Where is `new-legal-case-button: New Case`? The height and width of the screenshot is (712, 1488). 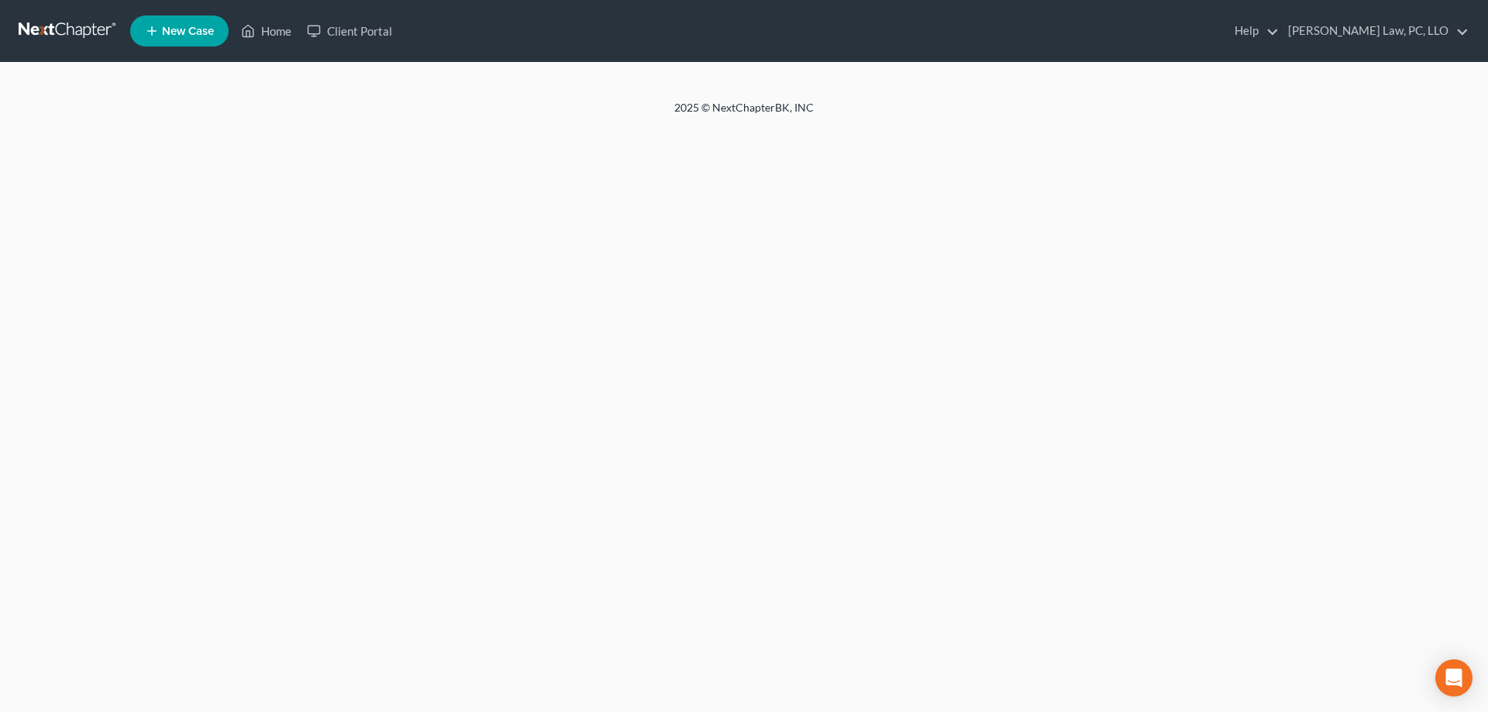 new-legal-case-button: New Case is located at coordinates (179, 31).